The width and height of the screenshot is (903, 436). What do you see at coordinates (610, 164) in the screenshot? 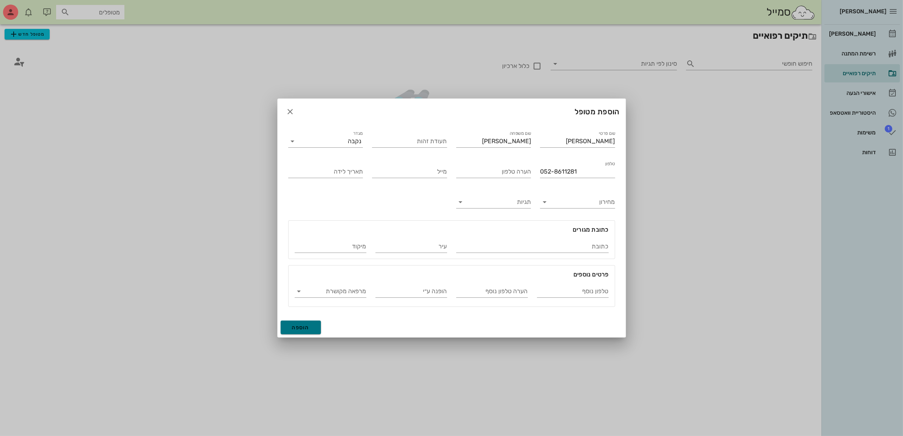
I see `label: טלפון` at bounding box center [610, 164].